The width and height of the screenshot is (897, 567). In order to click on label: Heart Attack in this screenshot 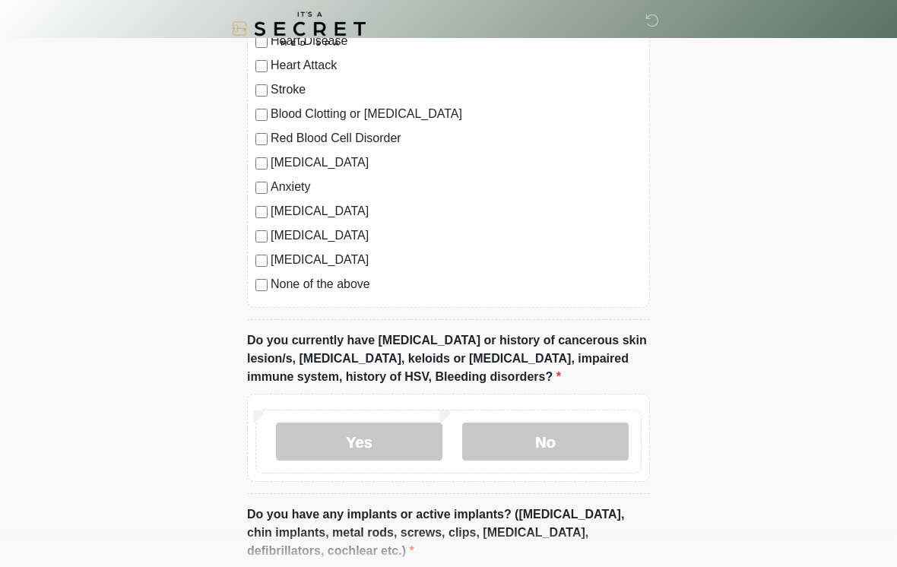, I will do `click(456, 65)`.